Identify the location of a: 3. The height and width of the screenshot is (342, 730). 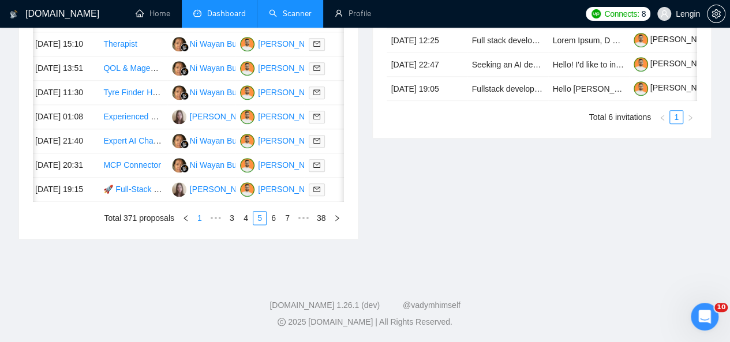
(232, 218).